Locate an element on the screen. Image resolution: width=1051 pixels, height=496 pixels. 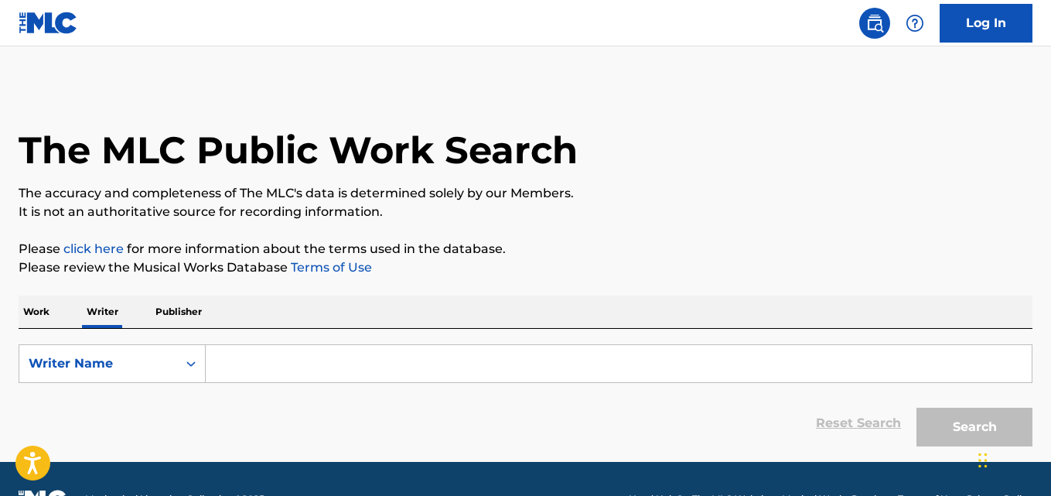
h1: The MLC Public Work Search is located at coordinates (298, 150).